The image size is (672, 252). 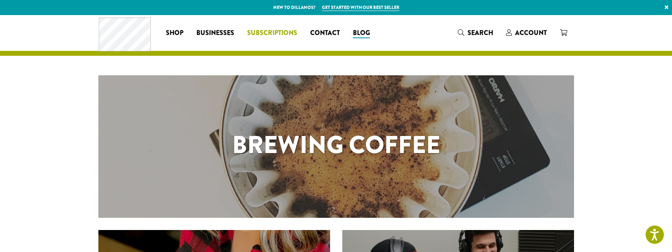 I want to click on span: Account, so click(x=531, y=33).